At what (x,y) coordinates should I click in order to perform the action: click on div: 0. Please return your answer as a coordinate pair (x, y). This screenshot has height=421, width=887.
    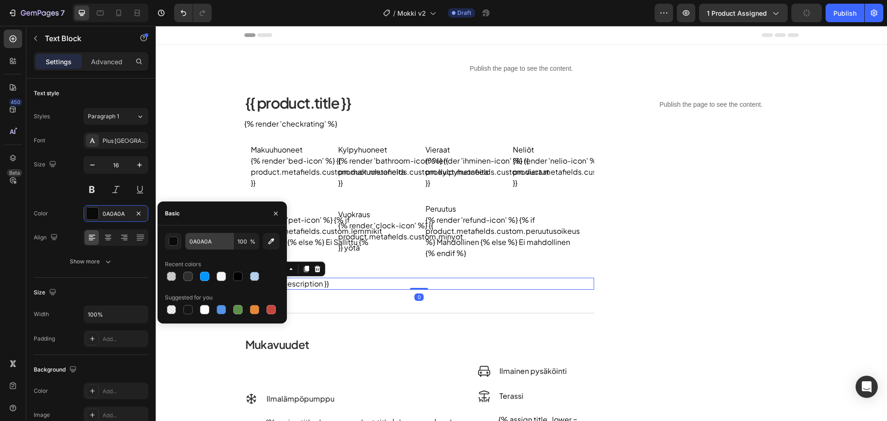
    Looking at the image, I should click on (263, 271).